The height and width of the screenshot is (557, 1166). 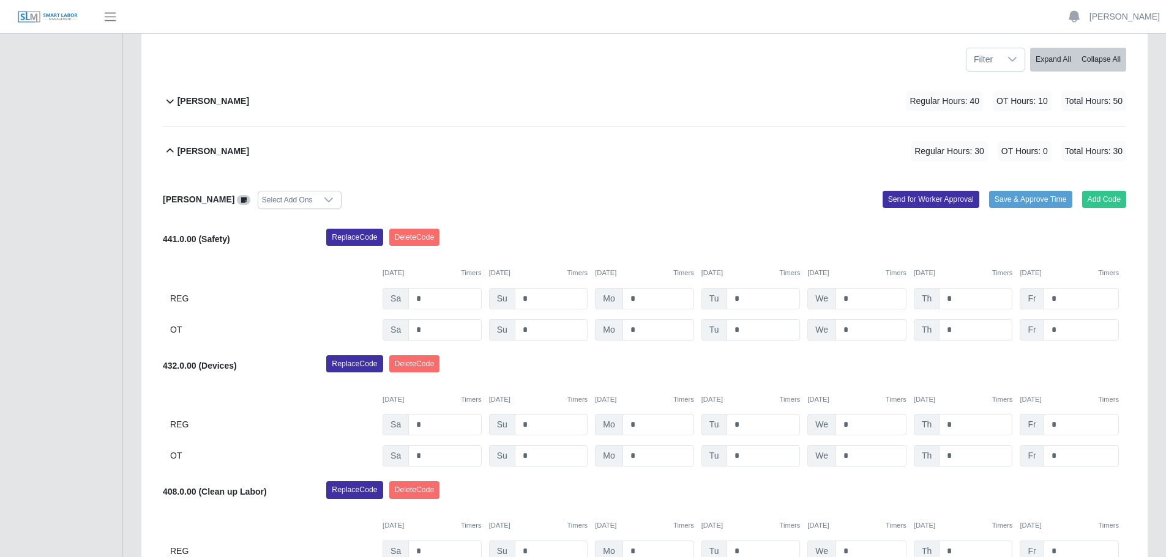 I want to click on span: Regular Hours: 30, so click(x=949, y=151).